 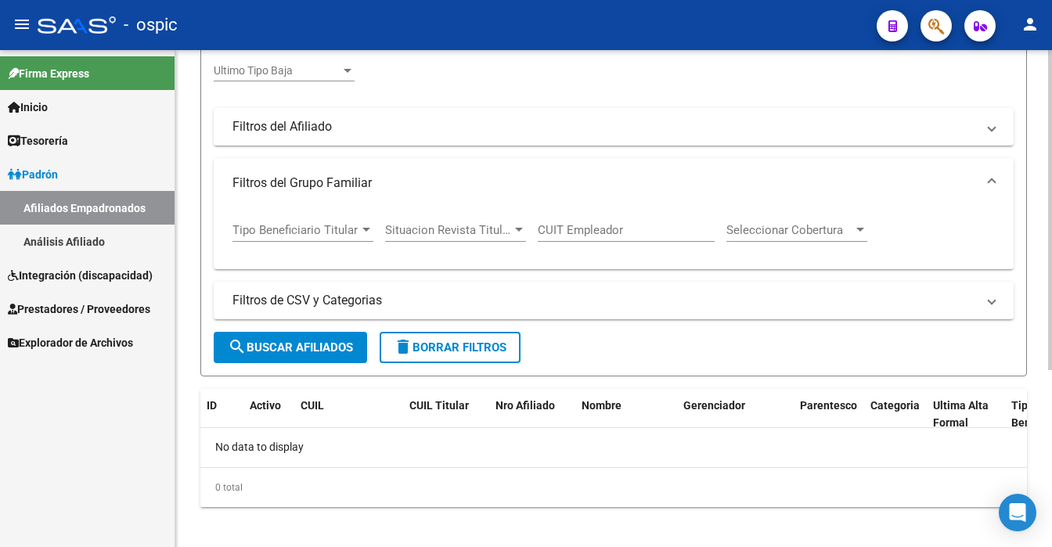 What do you see at coordinates (450, 348) in the screenshot?
I see `span: Borrar Filtros` at bounding box center [450, 348].